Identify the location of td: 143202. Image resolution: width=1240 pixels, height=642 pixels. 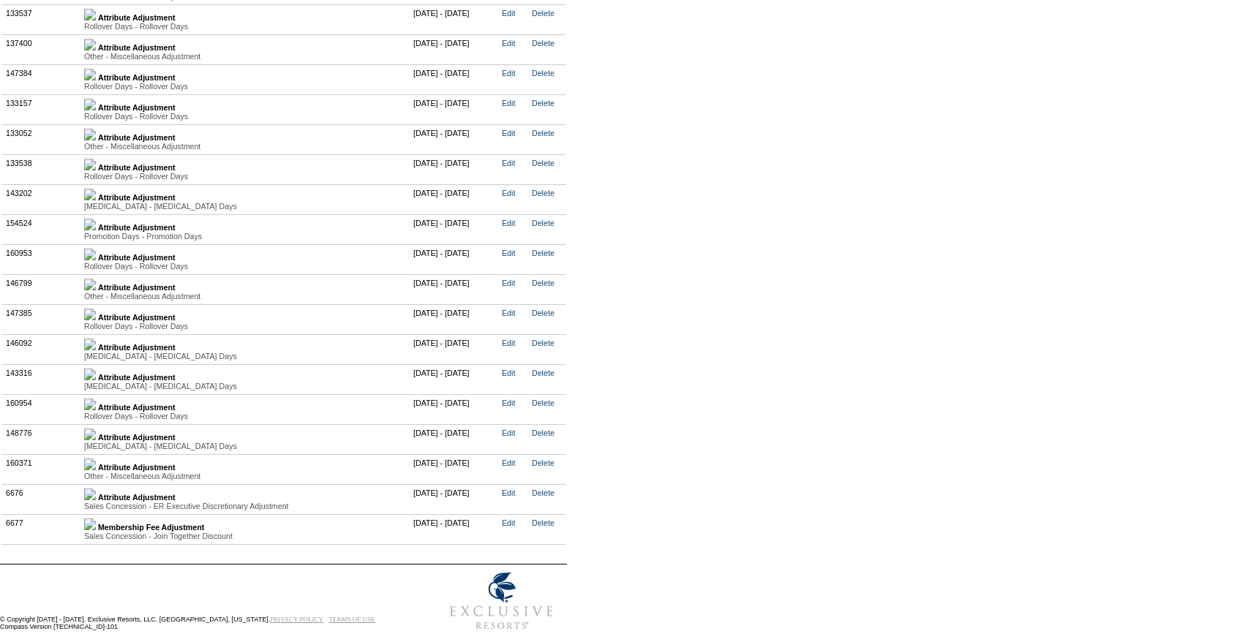
(41, 199).